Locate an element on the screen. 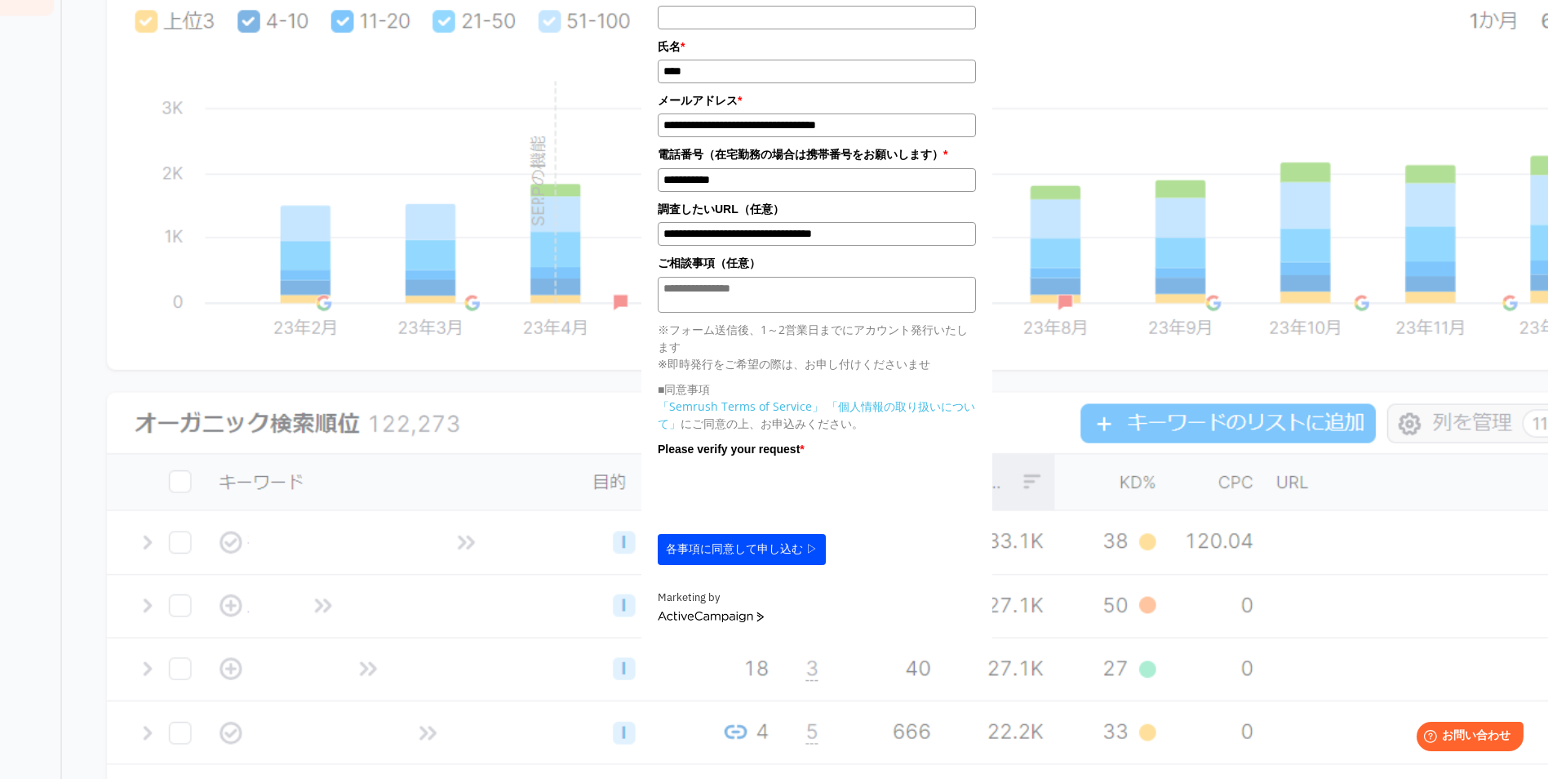  a: 「Semrush Terms of Service」 is located at coordinates (740, 406).